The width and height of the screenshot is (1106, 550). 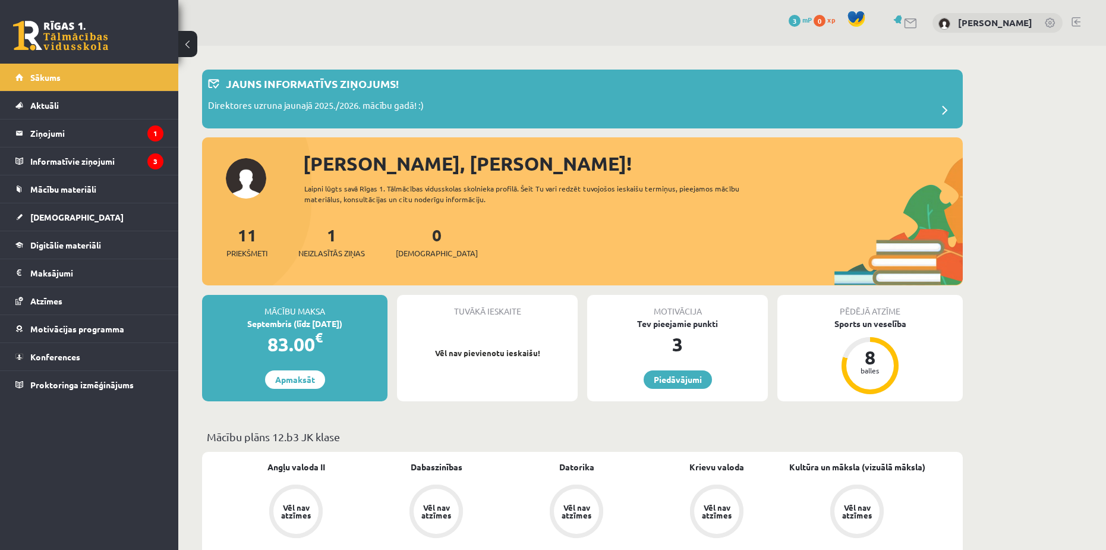 I want to click on a: 0 xp, so click(x=827, y=20).